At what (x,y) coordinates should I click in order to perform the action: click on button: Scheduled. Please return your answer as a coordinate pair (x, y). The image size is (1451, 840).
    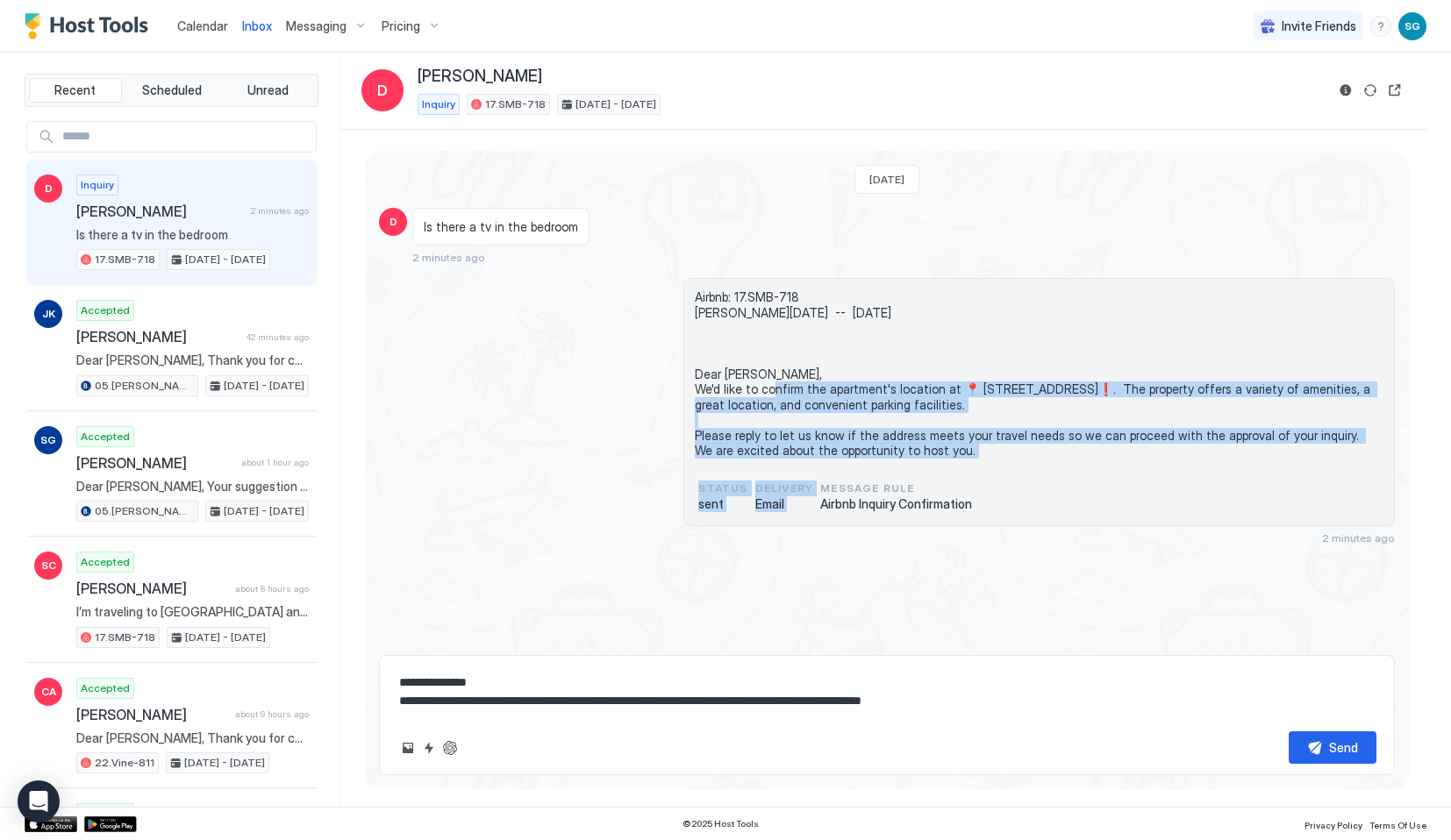
    Looking at the image, I should click on (172, 91).